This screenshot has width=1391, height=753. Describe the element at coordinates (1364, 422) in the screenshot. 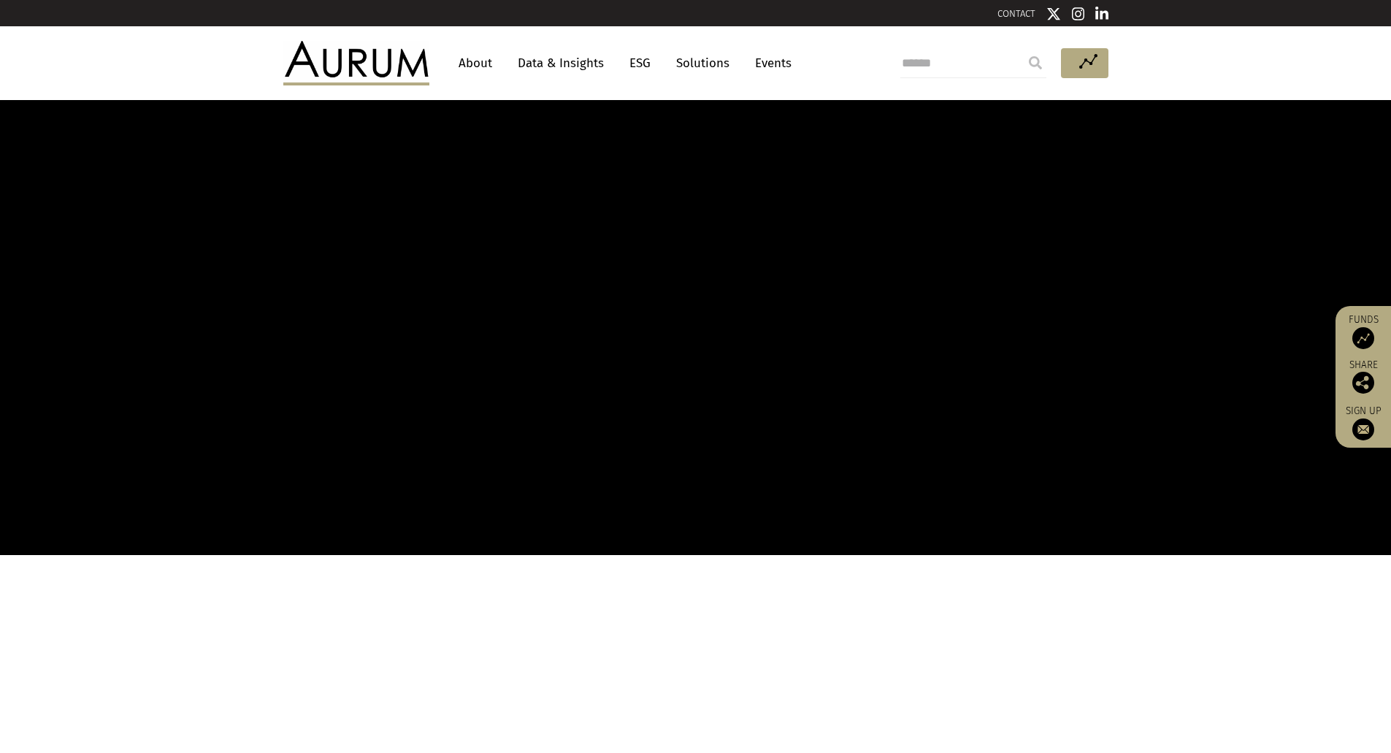

I see `a: Sign up` at that location.